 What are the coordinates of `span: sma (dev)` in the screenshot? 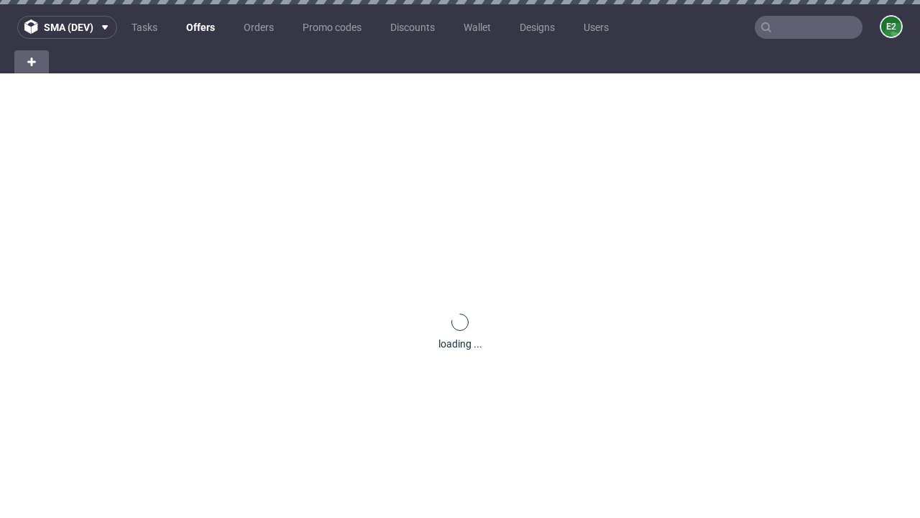 It's located at (68, 27).